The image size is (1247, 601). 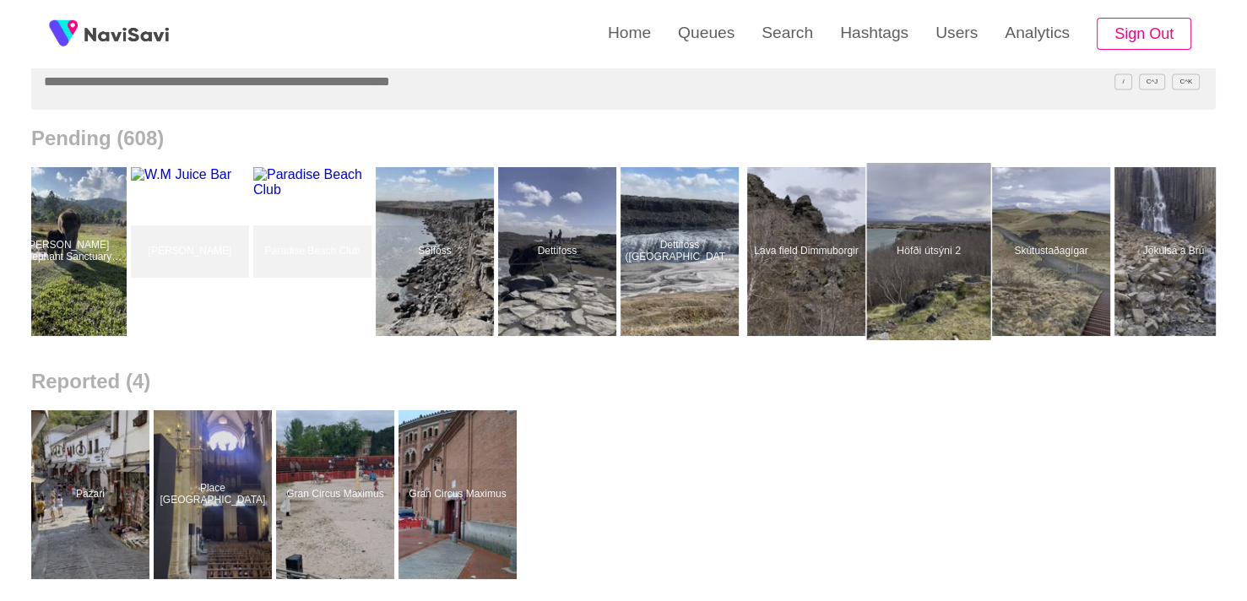 What do you see at coordinates (623, 382) in the screenshot?
I see `h2: Reported (4)` at bounding box center [623, 382].